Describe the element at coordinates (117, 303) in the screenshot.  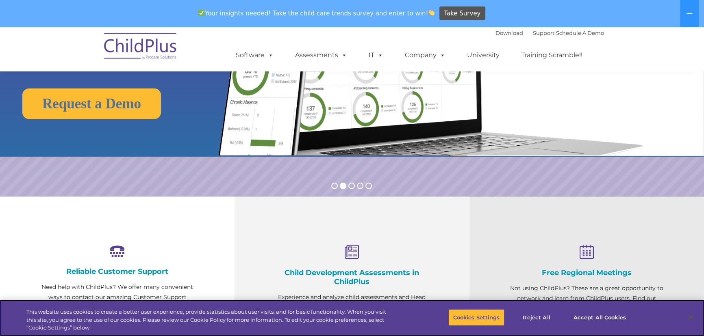
I see `p: Need help with ChildPlus? We offer many convenient ways to contact our amazing Customer Support r...` at that location.